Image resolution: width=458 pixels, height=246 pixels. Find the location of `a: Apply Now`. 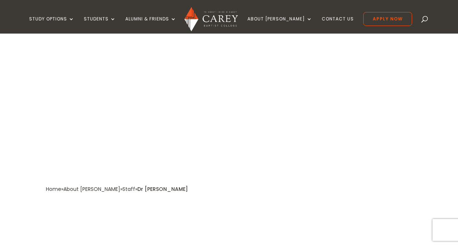

a: Apply Now is located at coordinates (388, 19).